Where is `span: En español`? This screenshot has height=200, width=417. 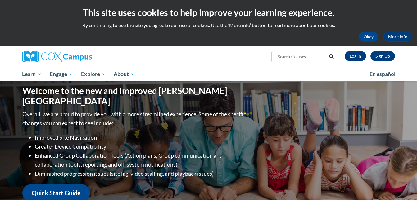 span: En español is located at coordinates (383, 74).